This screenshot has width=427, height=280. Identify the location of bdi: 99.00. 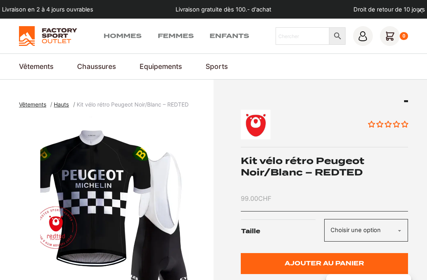
(256, 198).